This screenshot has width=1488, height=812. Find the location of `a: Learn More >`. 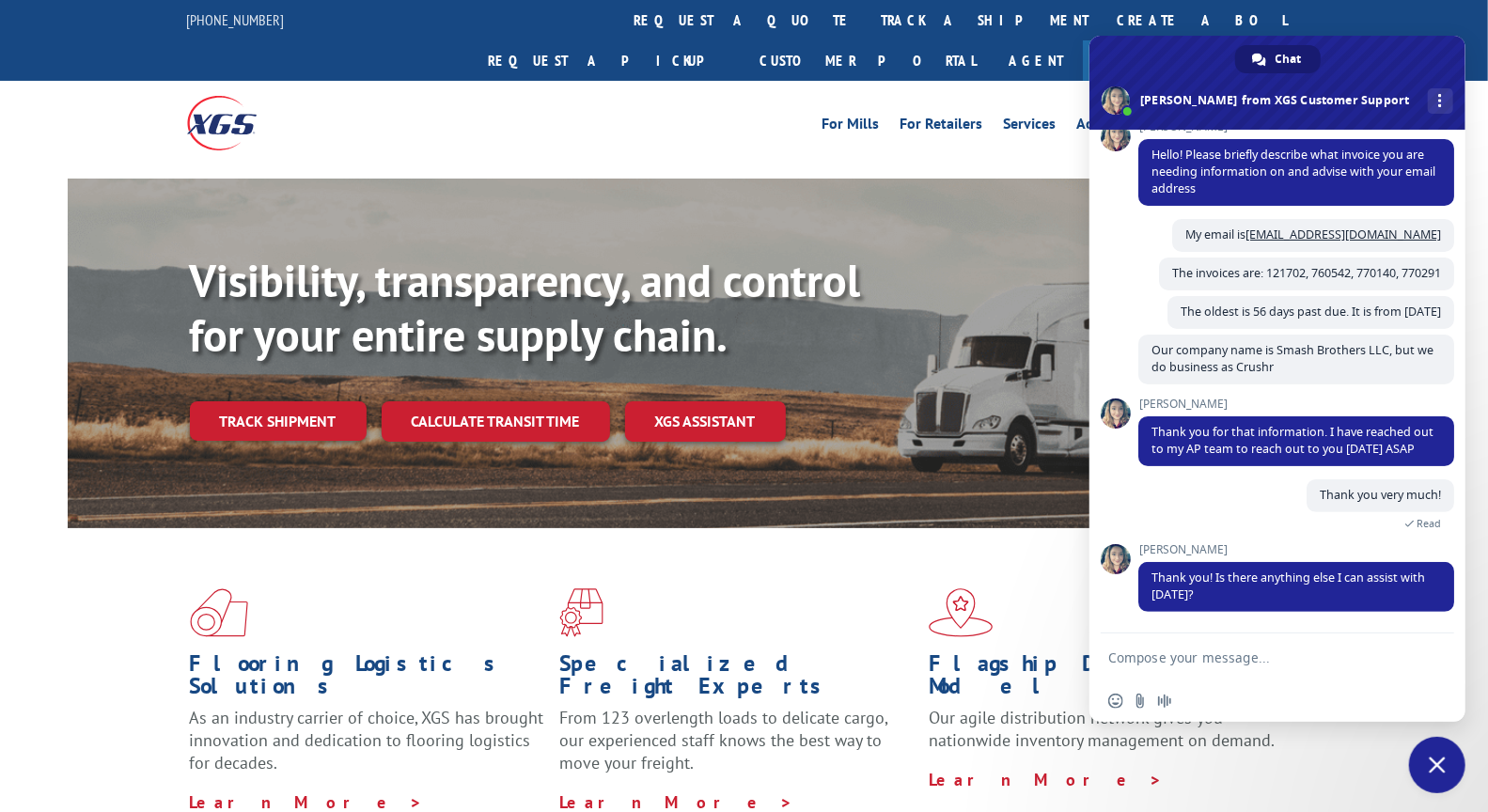

a: Learn More > is located at coordinates (1046, 779).